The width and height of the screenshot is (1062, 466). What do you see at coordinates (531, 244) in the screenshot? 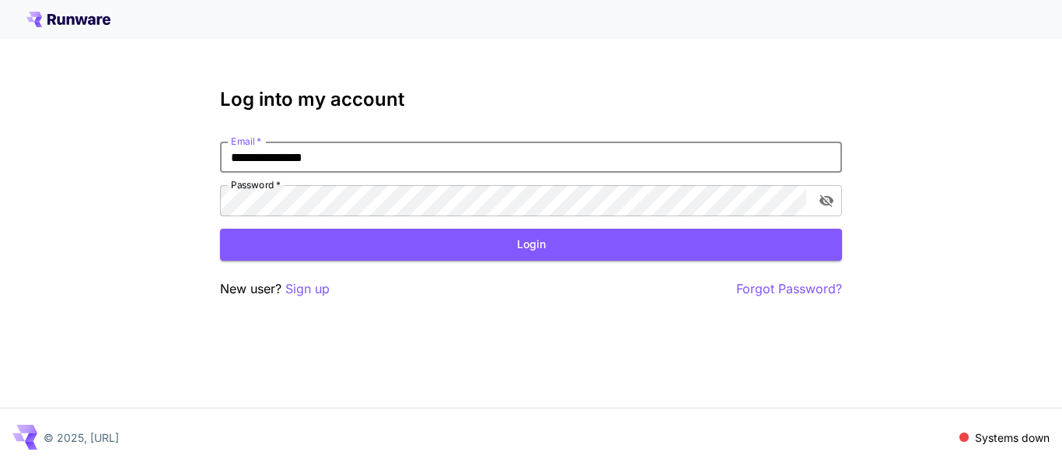
I see `button: Login` at bounding box center [531, 244].